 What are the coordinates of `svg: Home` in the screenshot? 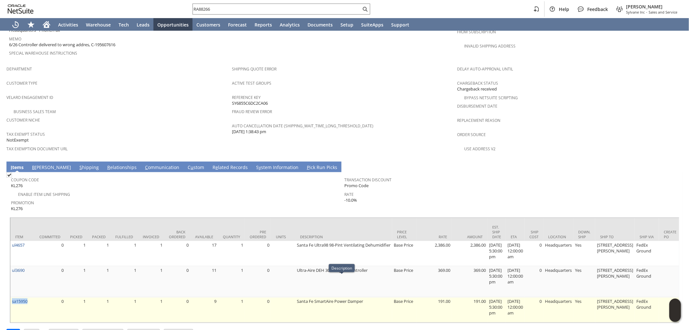 It's located at (46, 25).